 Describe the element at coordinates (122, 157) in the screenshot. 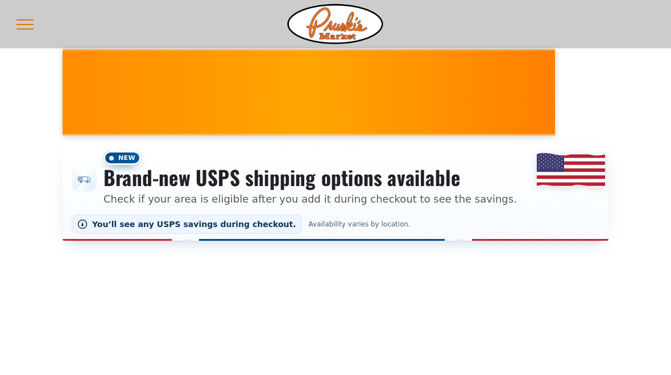

I see `span: New` at that location.